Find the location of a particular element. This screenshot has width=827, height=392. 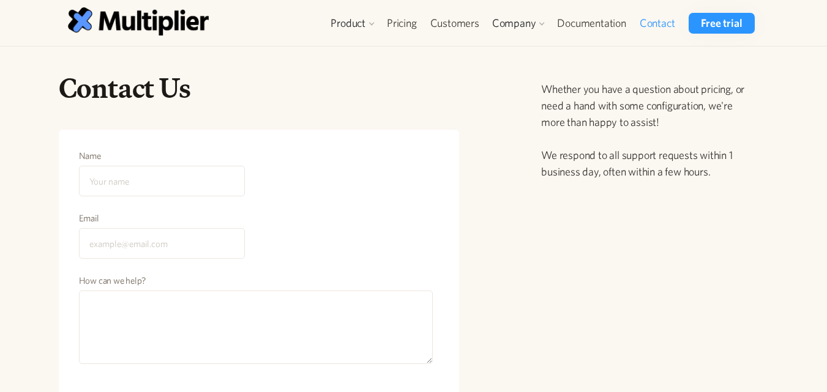

a: Pricing is located at coordinates (401, 23).